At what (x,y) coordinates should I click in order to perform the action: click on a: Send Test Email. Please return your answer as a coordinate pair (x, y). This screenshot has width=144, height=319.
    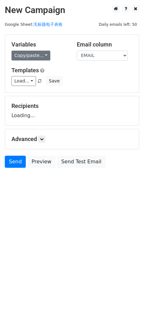
    Looking at the image, I should click on (81, 162).